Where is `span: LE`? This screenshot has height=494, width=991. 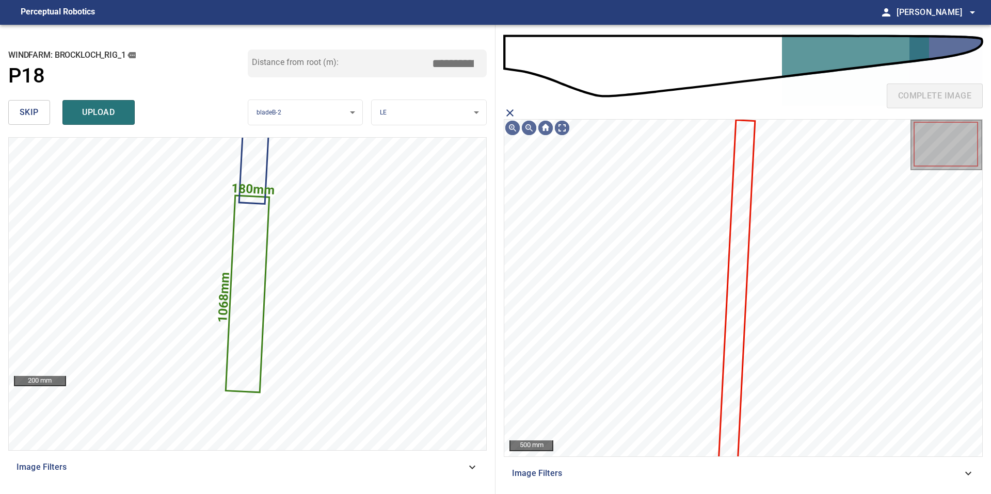
span: LE is located at coordinates (383, 112).